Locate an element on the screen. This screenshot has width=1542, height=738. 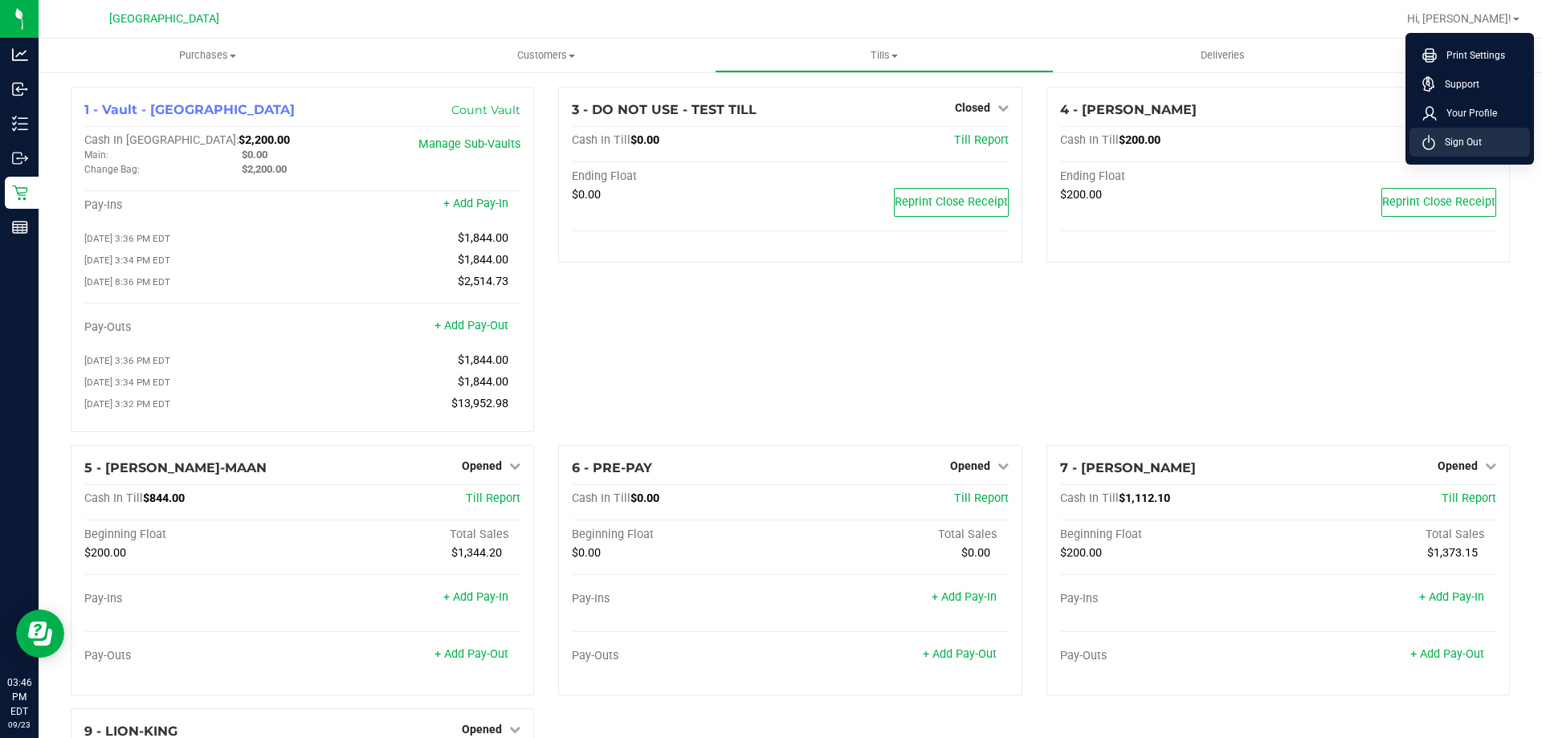
inline-svg: Inbound is located at coordinates (20, 89).